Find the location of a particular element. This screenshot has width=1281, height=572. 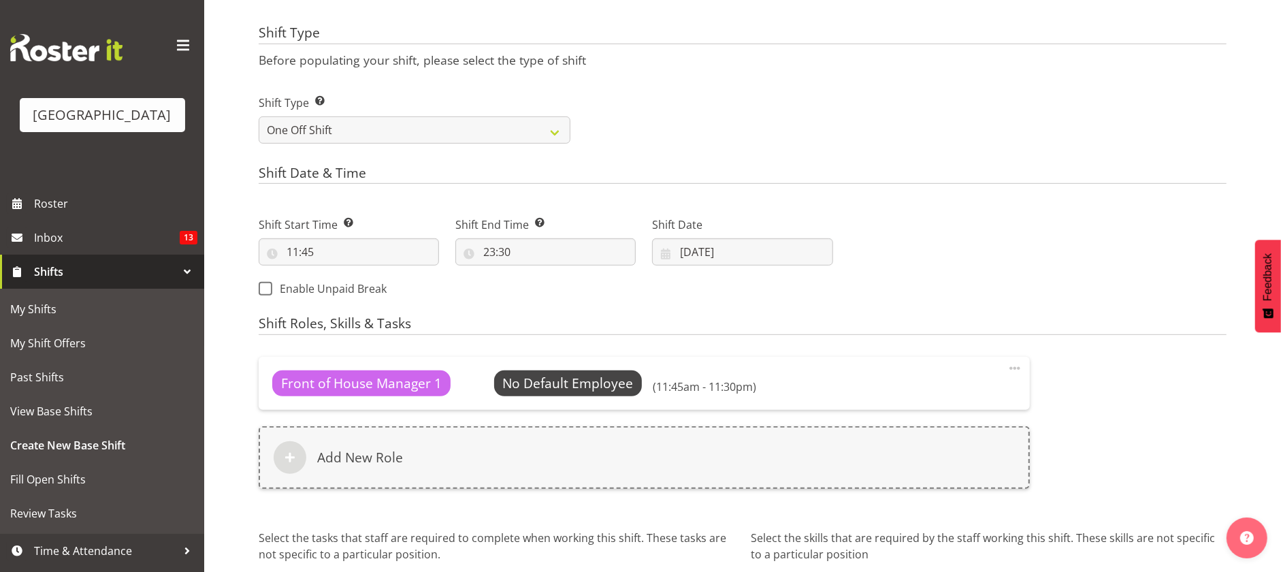

a: View Base Shifts is located at coordinates (102, 411).